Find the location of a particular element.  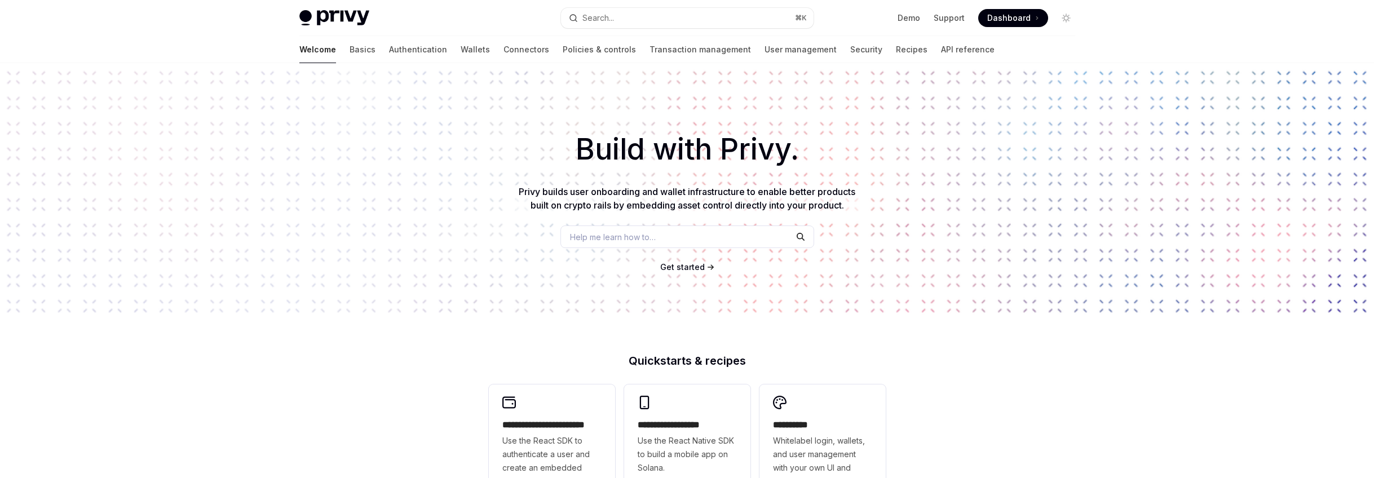

span: Privy builds user onboarding and wallet infrastructure to enable better products built on crypto ... is located at coordinates (687, 199).